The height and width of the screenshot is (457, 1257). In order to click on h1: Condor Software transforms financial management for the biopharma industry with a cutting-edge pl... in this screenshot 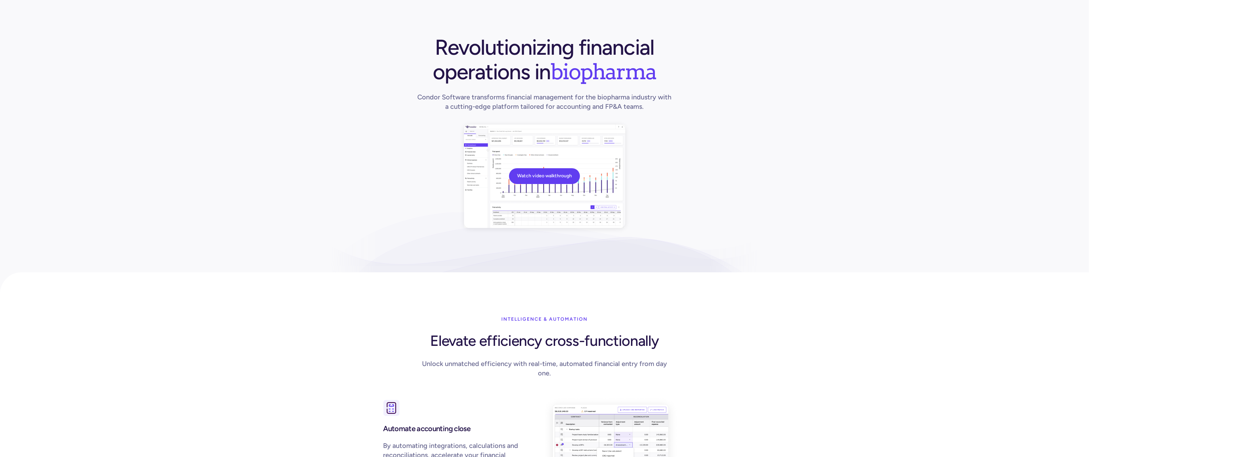, I will do `click(545, 102)`.